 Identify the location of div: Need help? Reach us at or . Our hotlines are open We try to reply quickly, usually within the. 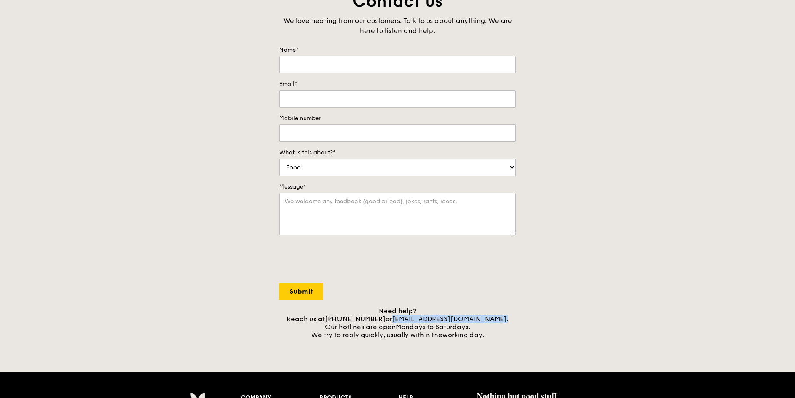
(398, 323).